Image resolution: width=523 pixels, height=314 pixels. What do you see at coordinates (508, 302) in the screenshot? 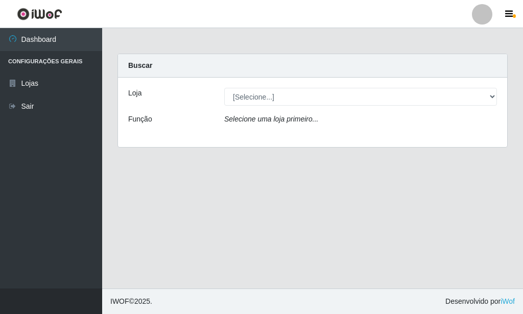
I see `a: iWof` at bounding box center [508, 302].